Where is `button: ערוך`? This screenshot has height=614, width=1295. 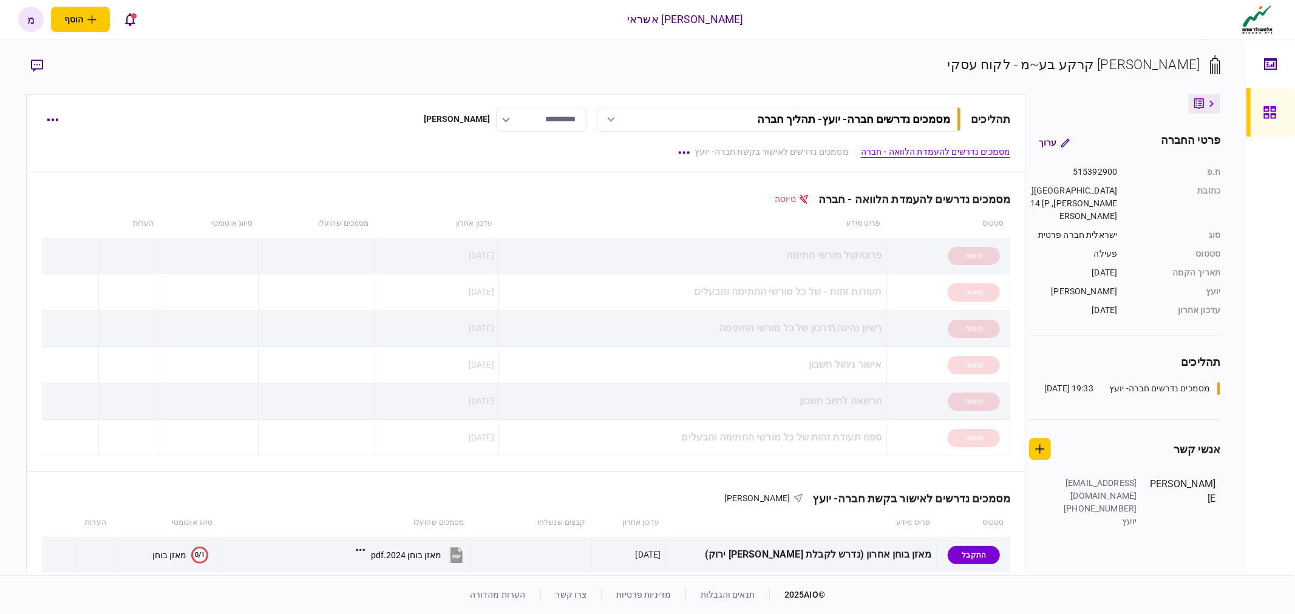
button: ערוך is located at coordinates (1054, 143).